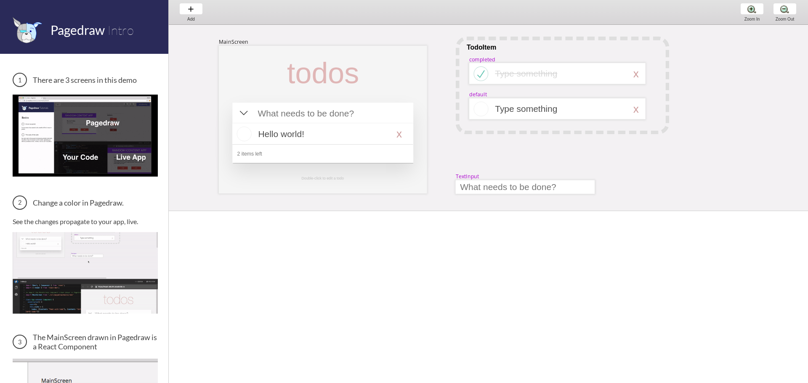 Image resolution: width=808 pixels, height=383 pixels. I want to click on div: Add, so click(191, 19).